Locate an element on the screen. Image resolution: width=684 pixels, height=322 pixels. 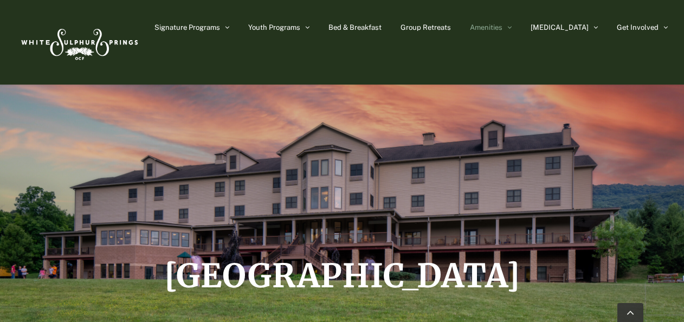
span: Signature Programs is located at coordinates (187, 27).